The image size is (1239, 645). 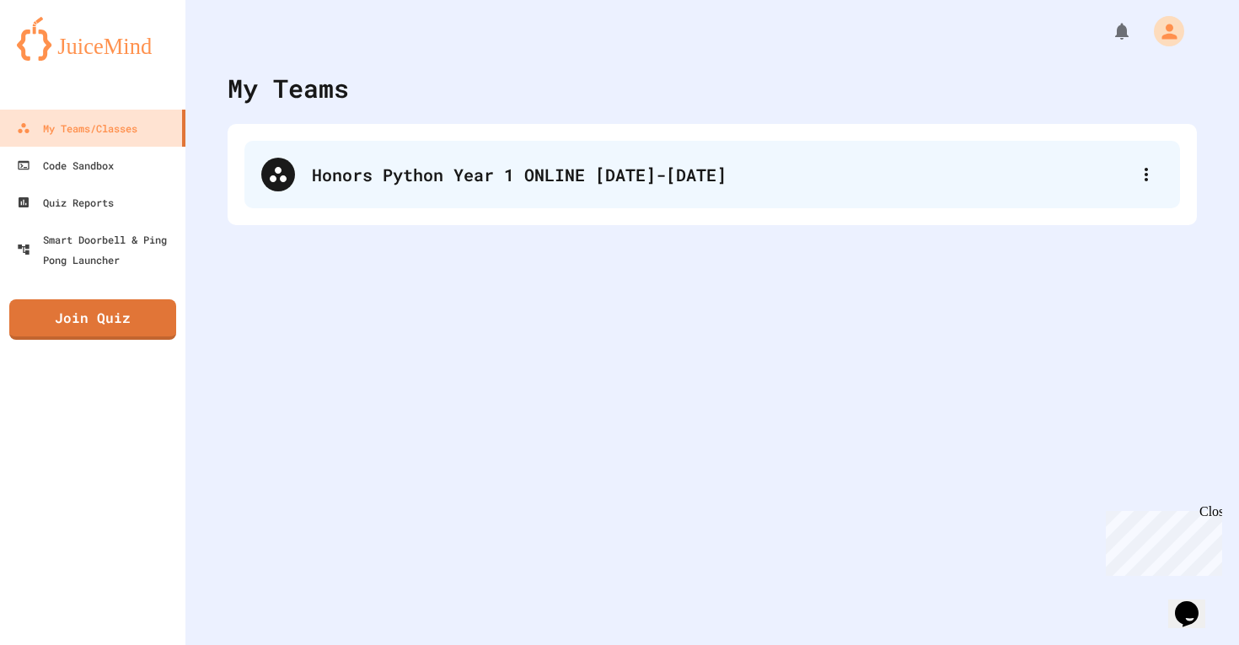 What do you see at coordinates (1108, 31) in the screenshot?
I see `div: My Notifications` at bounding box center [1108, 31].